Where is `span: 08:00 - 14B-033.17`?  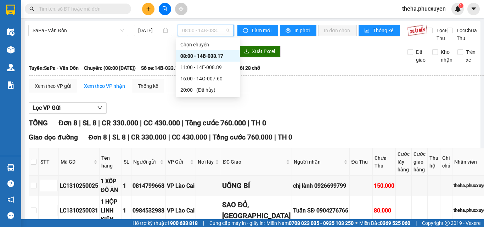
span: 08:00 - 14B-033.17 is located at coordinates (206, 30).